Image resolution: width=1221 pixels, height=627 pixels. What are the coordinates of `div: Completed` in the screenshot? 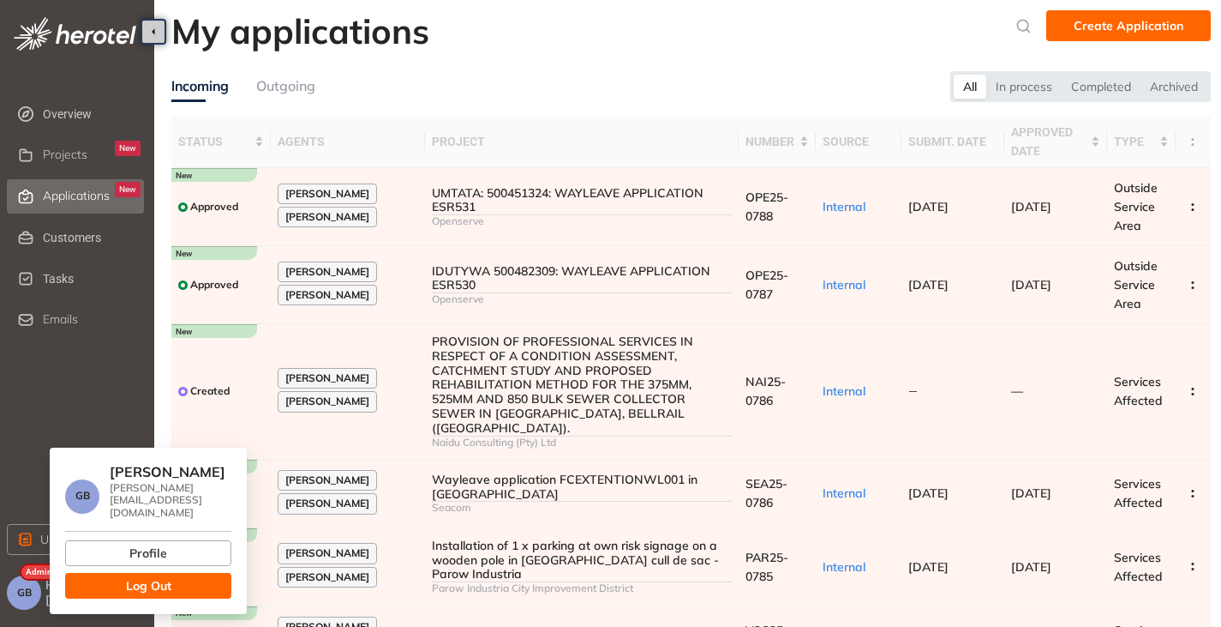 It's located at (1101, 87).